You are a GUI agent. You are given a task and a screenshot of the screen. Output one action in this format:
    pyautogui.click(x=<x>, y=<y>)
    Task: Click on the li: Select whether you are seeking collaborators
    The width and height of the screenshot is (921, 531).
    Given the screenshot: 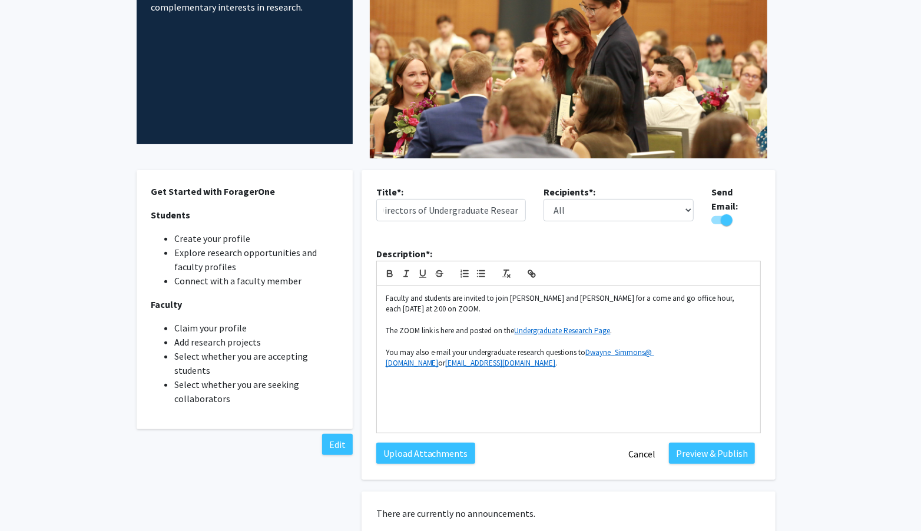 What is the action you would take?
    pyautogui.click(x=256, y=392)
    